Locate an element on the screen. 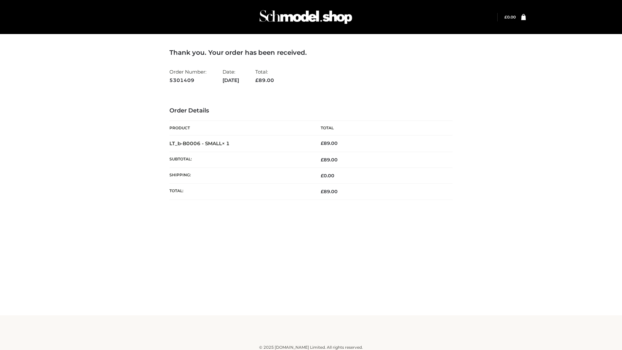  strong: LT_b-B0006 - SMALL is located at coordinates (200, 143).